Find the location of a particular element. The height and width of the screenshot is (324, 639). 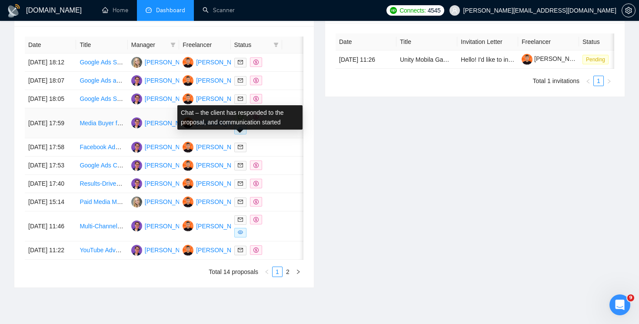

td: Multi-Channel Ad Agency Needed for SaaS Marketing &amp; MVP testing is located at coordinates (102, 226).